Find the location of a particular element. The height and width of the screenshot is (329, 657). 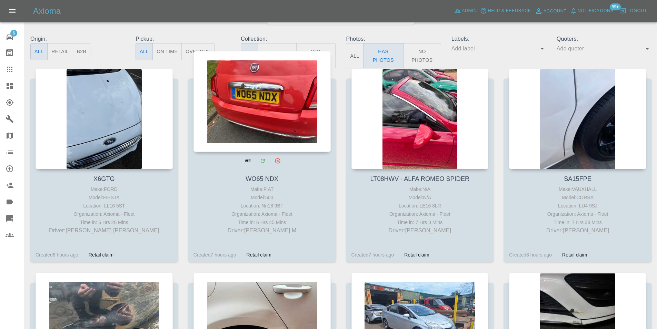

a: WO65 NDX is located at coordinates (262, 179).